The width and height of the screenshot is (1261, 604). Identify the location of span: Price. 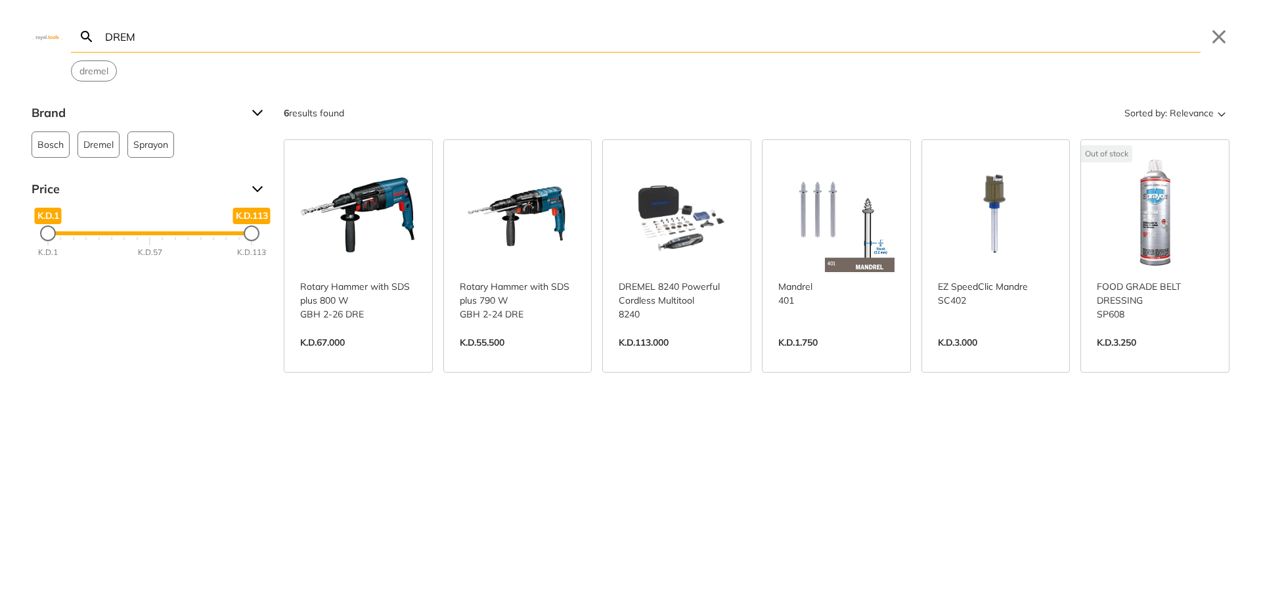
(137, 189).